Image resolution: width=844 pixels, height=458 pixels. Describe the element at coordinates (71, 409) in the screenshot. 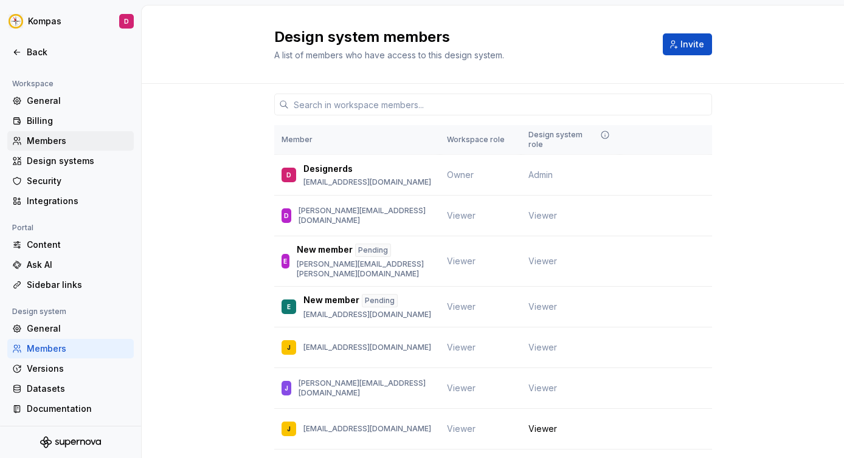

I see `a: Documentation` at that location.